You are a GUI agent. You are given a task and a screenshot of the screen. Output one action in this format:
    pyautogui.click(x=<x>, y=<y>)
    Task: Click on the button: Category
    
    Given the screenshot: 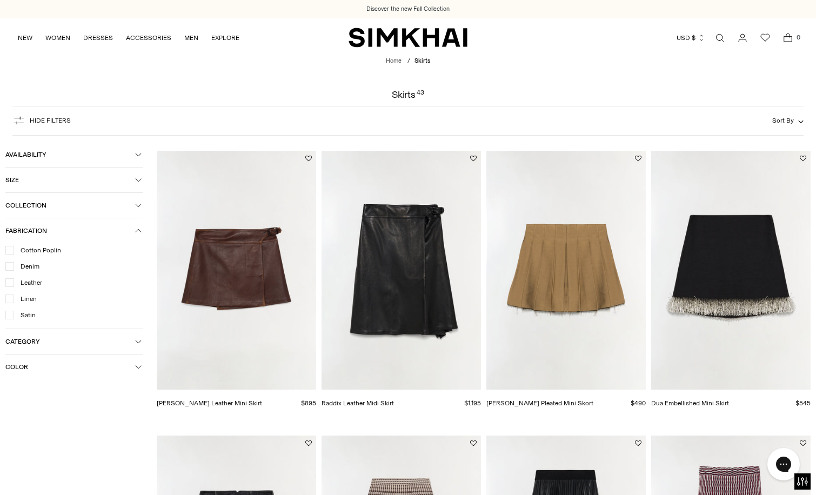 What is the action you would take?
    pyautogui.click(x=74, y=342)
    